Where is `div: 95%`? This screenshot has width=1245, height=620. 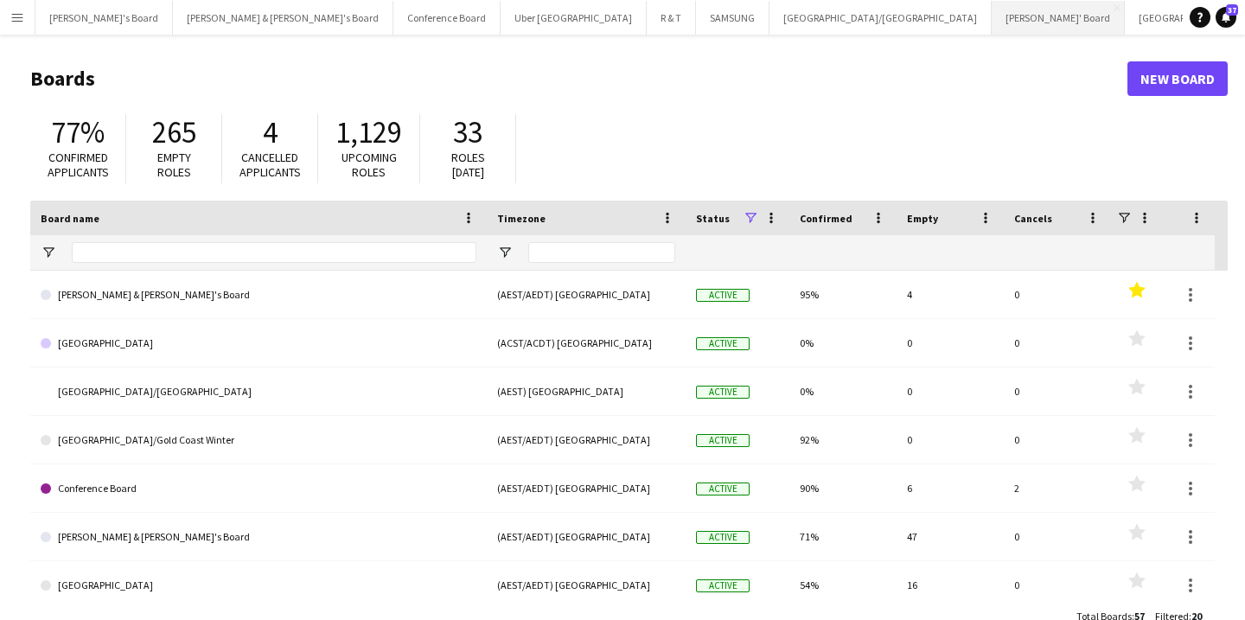 div: 95% is located at coordinates (843, 294).